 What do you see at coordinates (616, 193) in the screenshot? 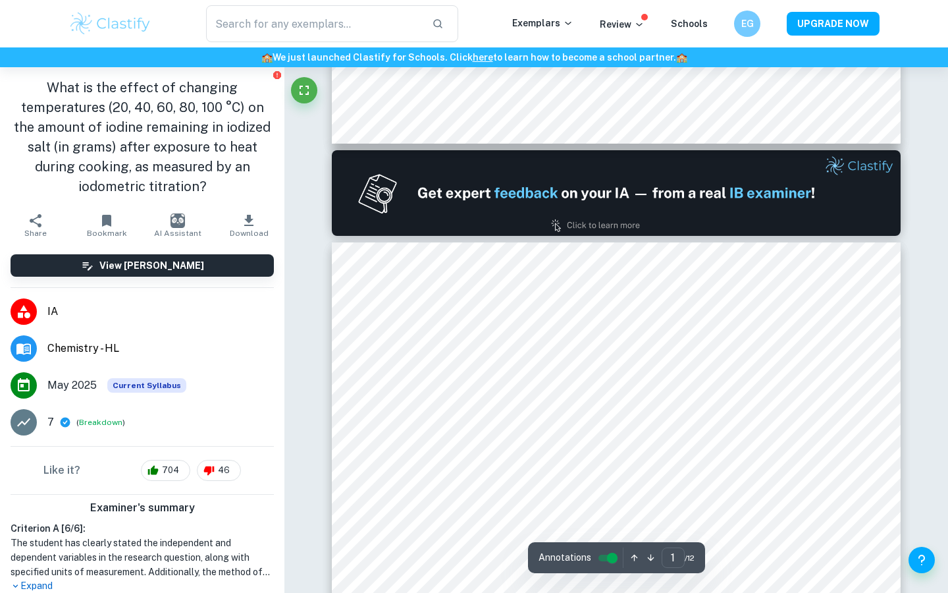
I see `a: Ad` at bounding box center [616, 193].